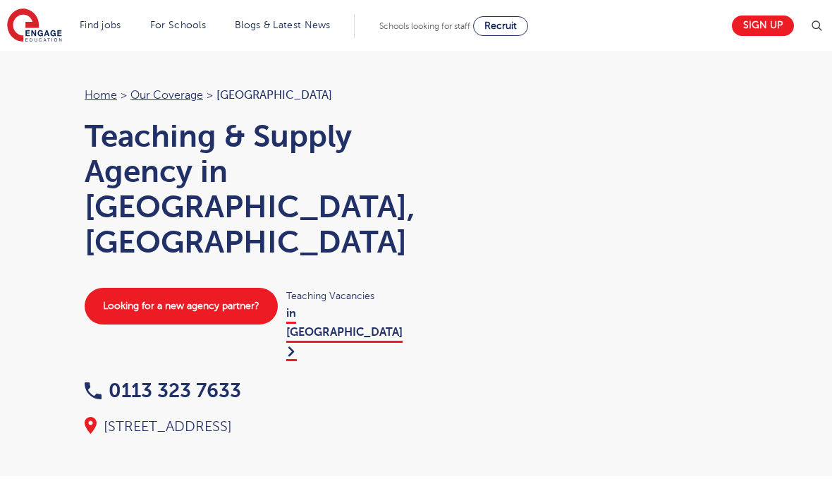 This screenshot has width=832, height=503. Describe the element at coordinates (425, 26) in the screenshot. I see `span: Schools looking for staff` at that location.